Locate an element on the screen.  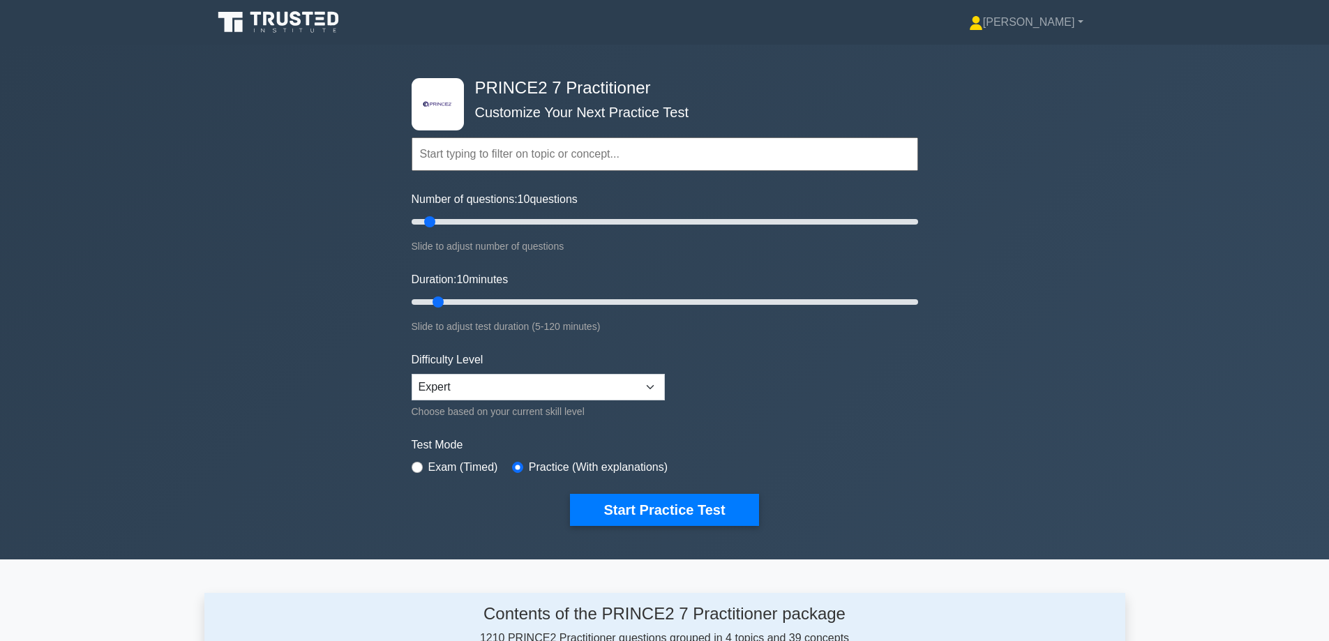
label: Test Mode is located at coordinates (665, 445).